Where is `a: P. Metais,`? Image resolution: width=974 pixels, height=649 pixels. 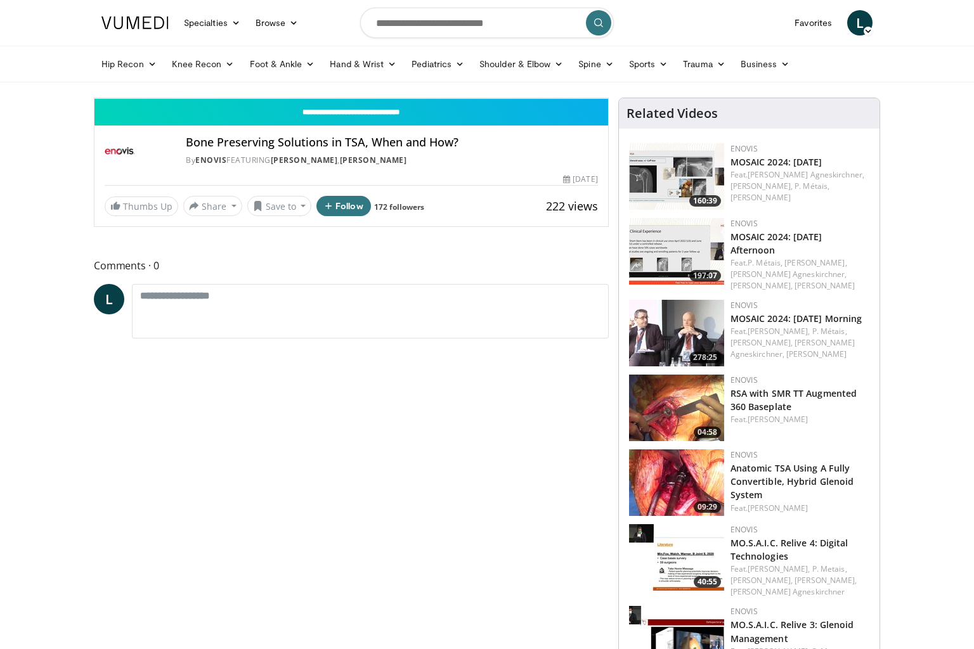 a: P. Metais, is located at coordinates (830, 569).